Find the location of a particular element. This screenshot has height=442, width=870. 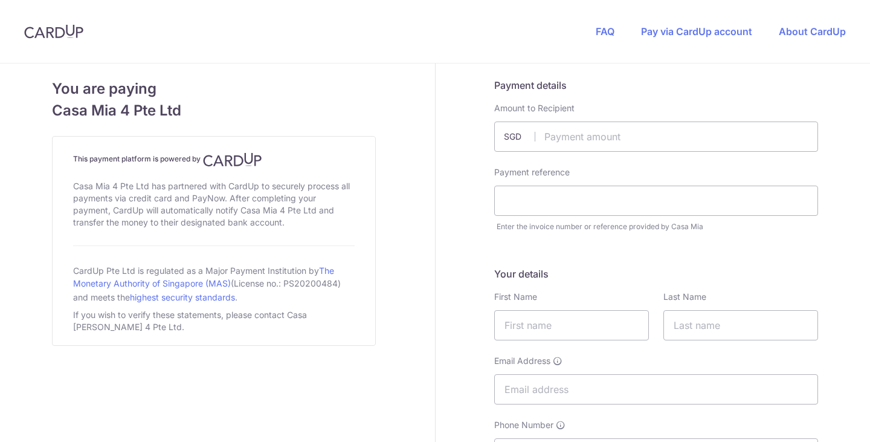

label: Amount to Recipient is located at coordinates (534, 108).